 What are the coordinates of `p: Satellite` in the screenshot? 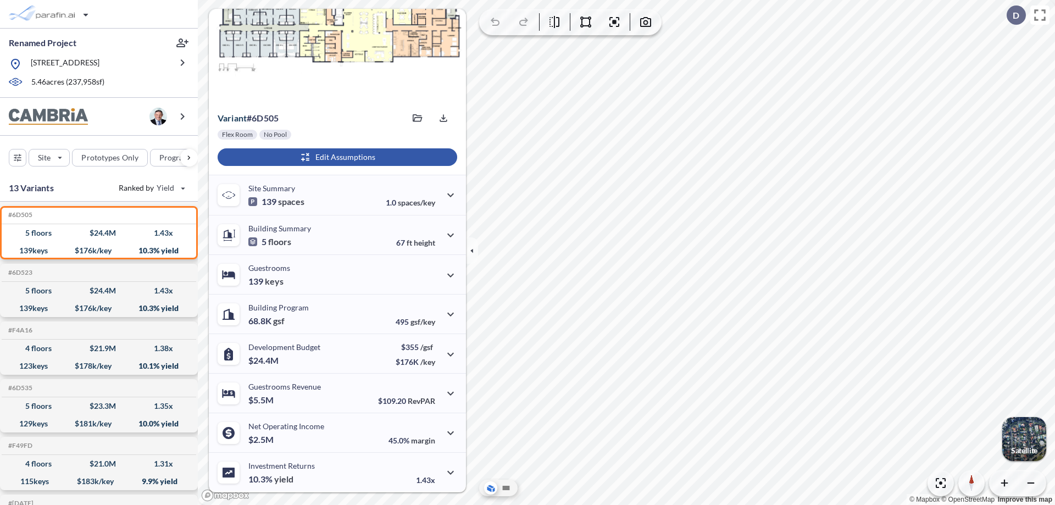 It's located at (1024, 450).